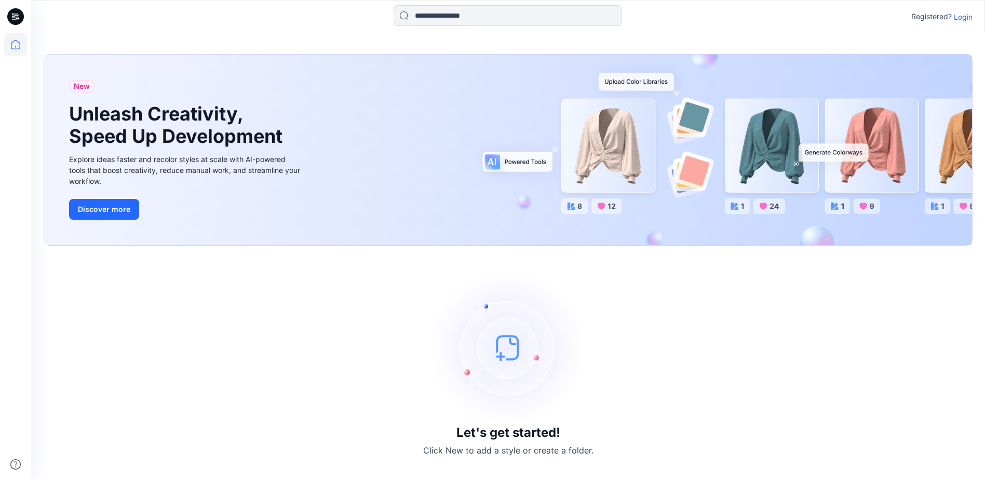 The image size is (985, 480). I want to click on a: Discover more, so click(186, 209).